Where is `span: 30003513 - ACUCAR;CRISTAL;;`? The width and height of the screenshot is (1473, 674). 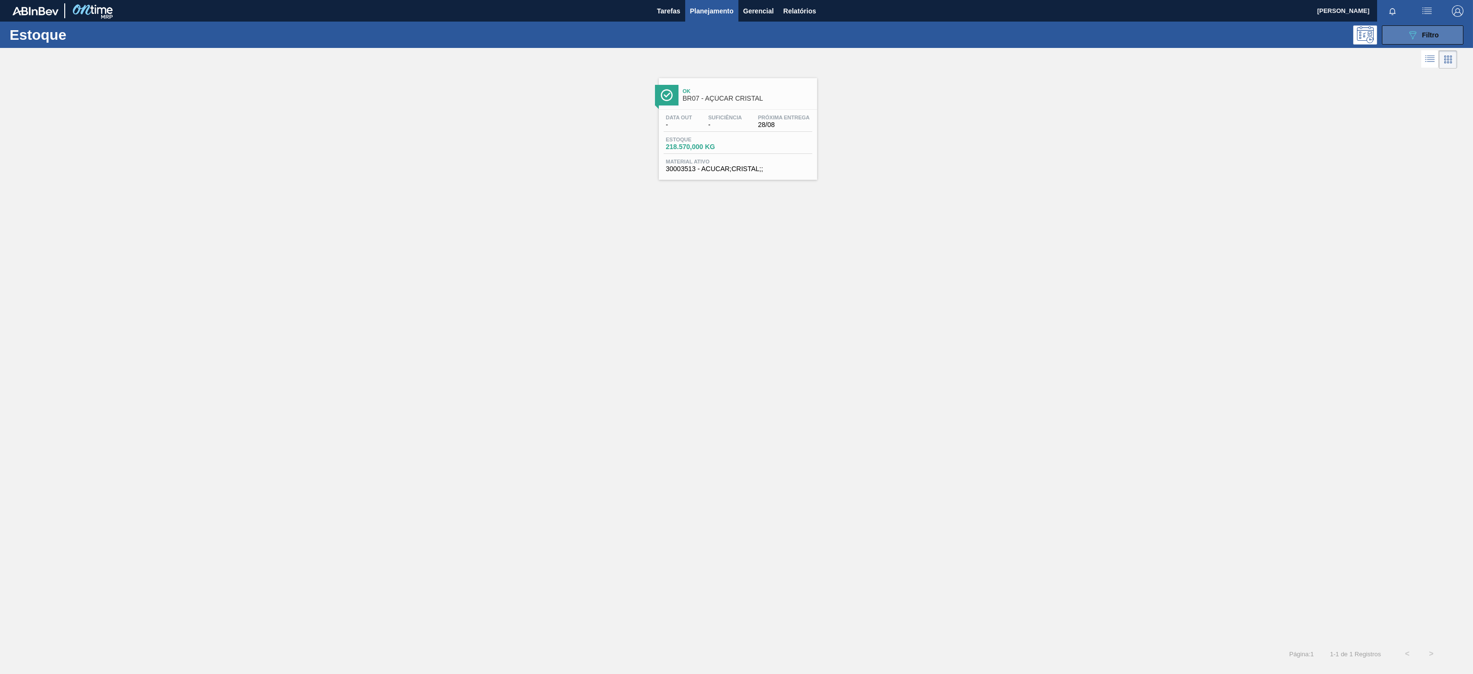
span: 30003513 - ACUCAR;CRISTAL;; is located at coordinates (738, 169).